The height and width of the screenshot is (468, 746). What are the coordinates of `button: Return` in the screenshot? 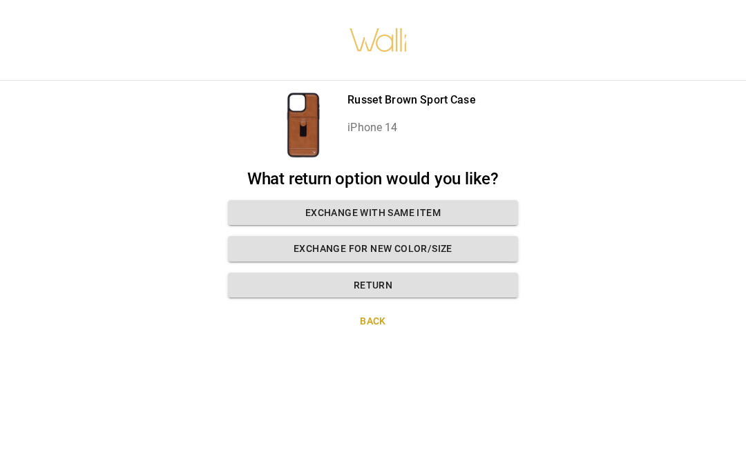 It's located at (373, 285).